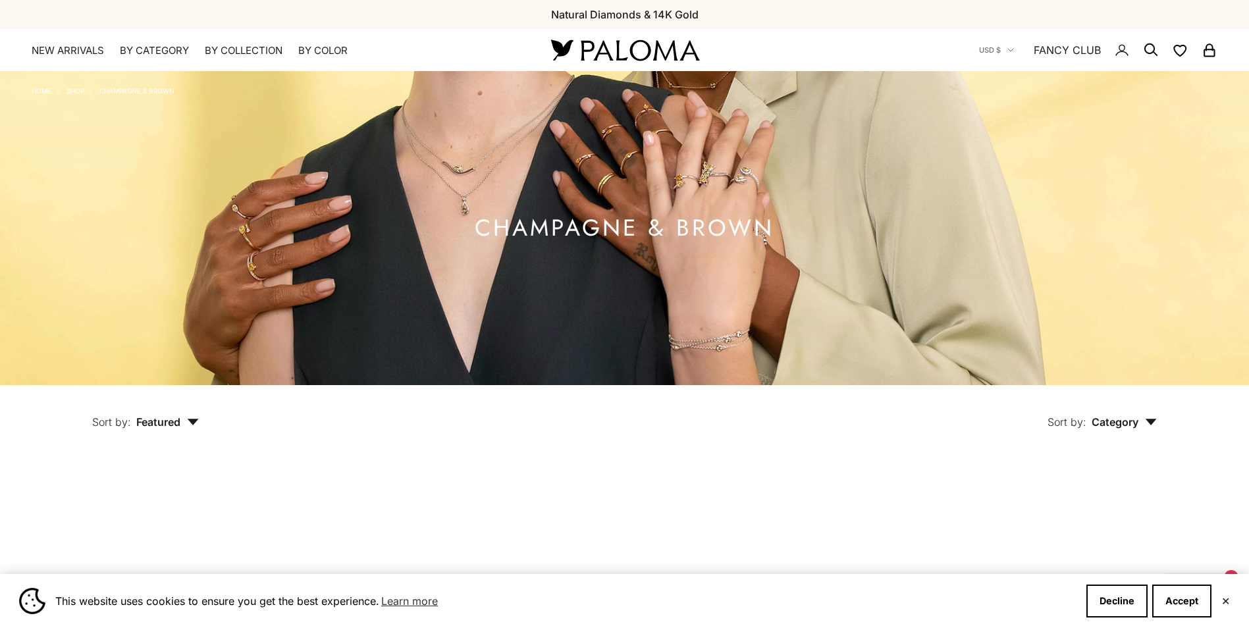  What do you see at coordinates (103, 90) in the screenshot?
I see `nav: Breadcrumb` at bounding box center [103, 90].